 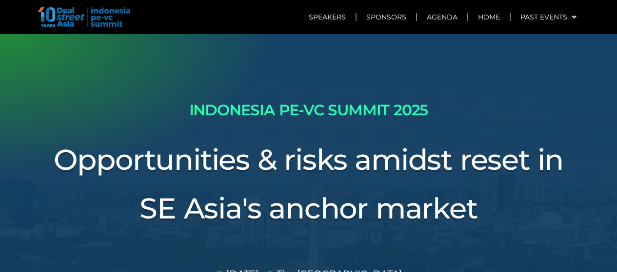 I want to click on h2: INDONESIA PE-VC SUMMIT 2025, so click(x=309, y=110).